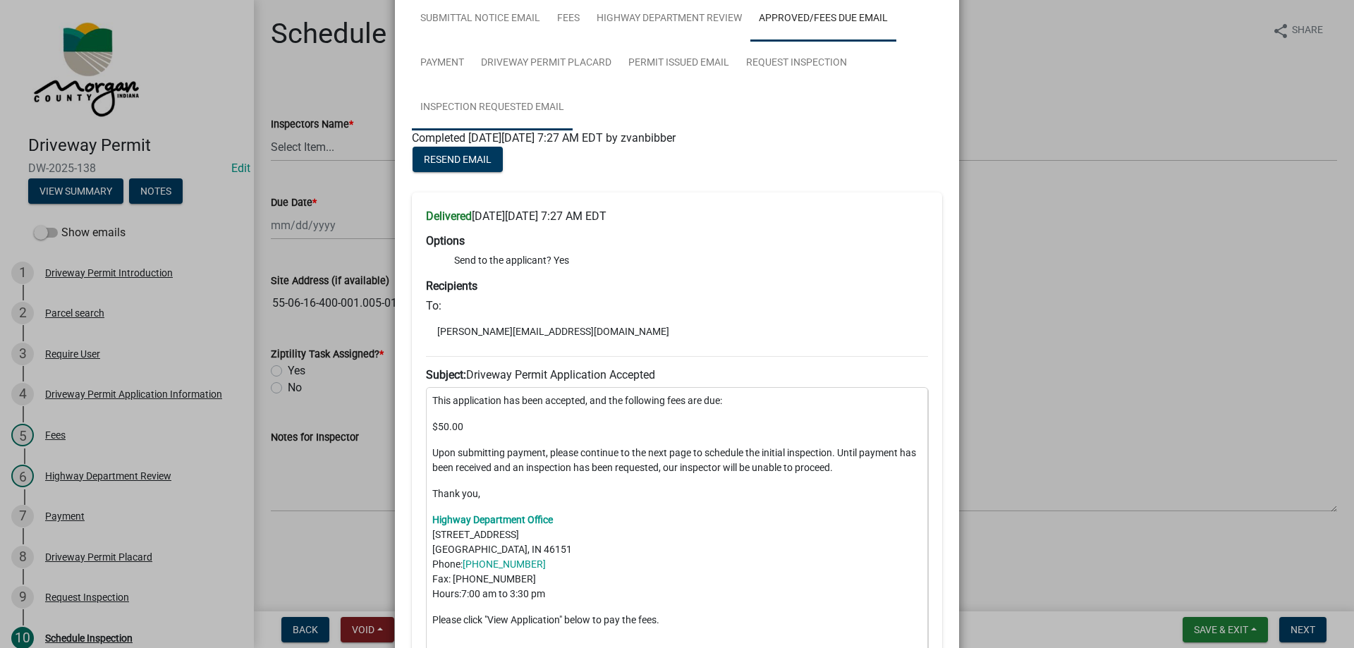 The image size is (1354, 648). I want to click on a: Driveway Permit Placard, so click(546, 63).